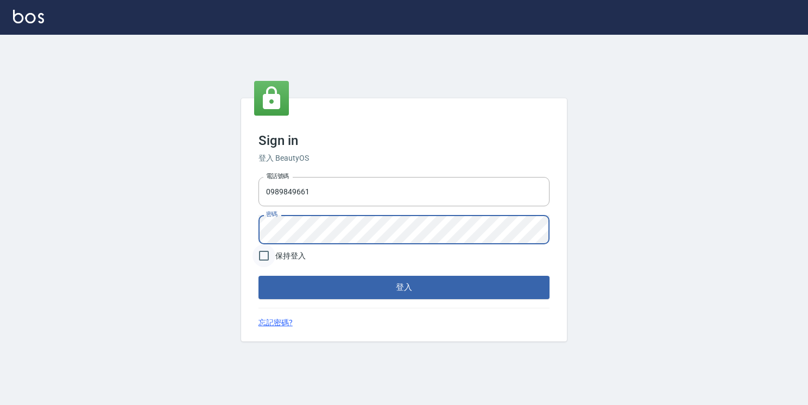 This screenshot has width=808, height=405. What do you see at coordinates (404, 141) in the screenshot?
I see `h3: Sign in` at bounding box center [404, 141].